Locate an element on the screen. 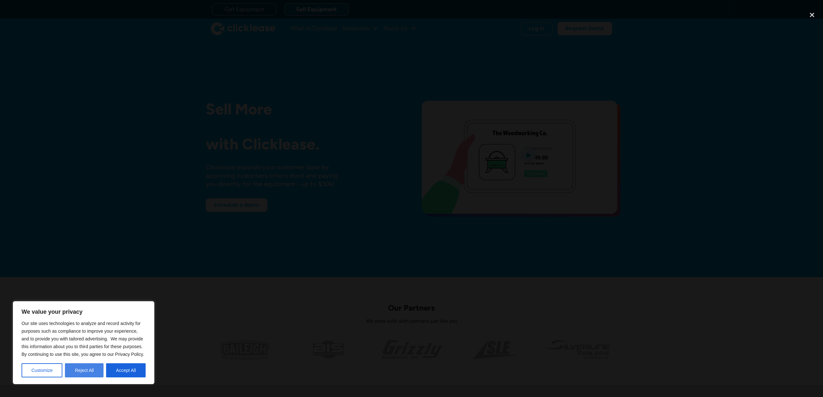 This screenshot has width=823, height=397. span: Our site uses technologies to analyze and record activity for purposes such as compliance to impr... is located at coordinates (83, 339).